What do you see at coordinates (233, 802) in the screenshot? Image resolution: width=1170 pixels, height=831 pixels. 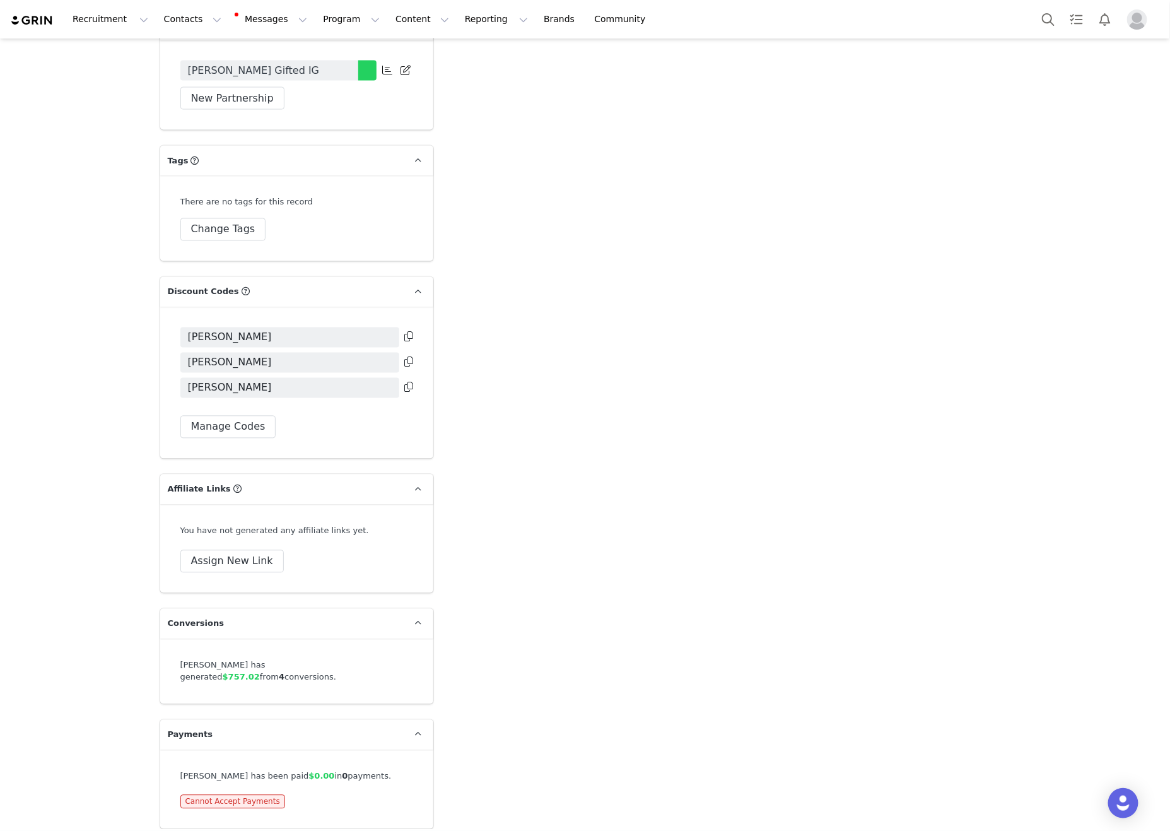 I see `span: Cannot Accept Payments` at bounding box center [233, 802].